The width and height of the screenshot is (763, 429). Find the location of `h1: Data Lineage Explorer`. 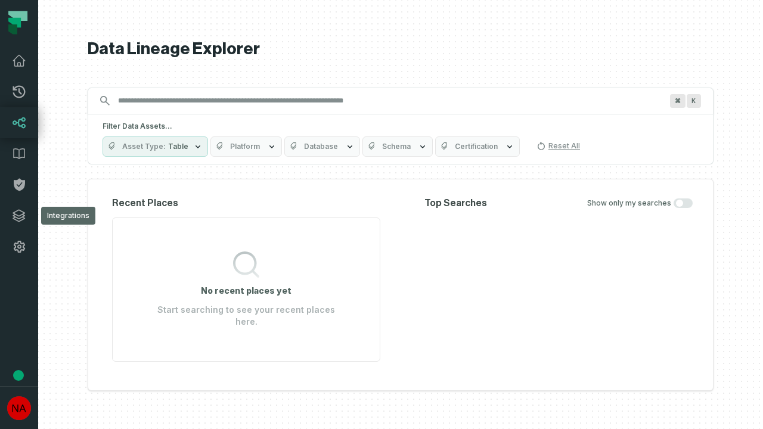

h1: Data Lineage Explorer is located at coordinates (401, 49).